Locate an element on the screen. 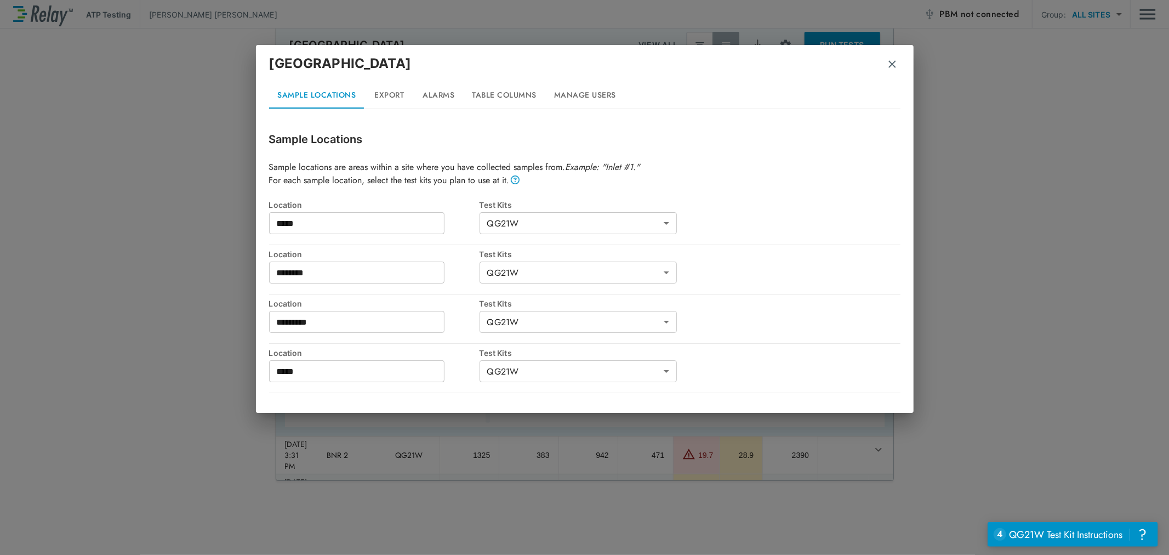 The width and height of the screenshot is (1169, 555). button: Export is located at coordinates (390, 95).